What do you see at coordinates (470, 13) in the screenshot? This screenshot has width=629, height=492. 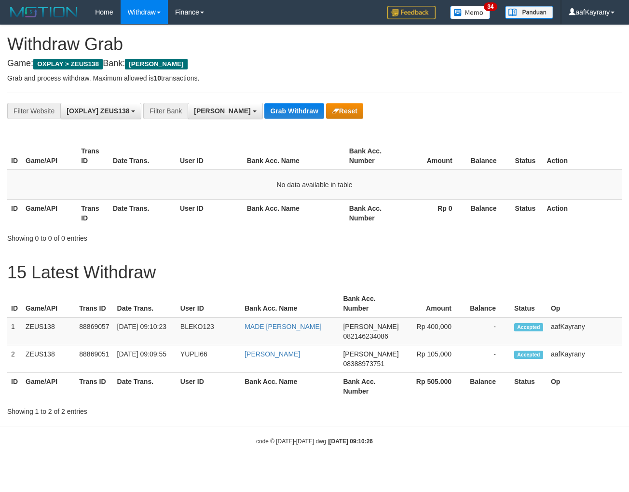 I see `img: Button%20Memo.svg` at bounding box center [470, 13].